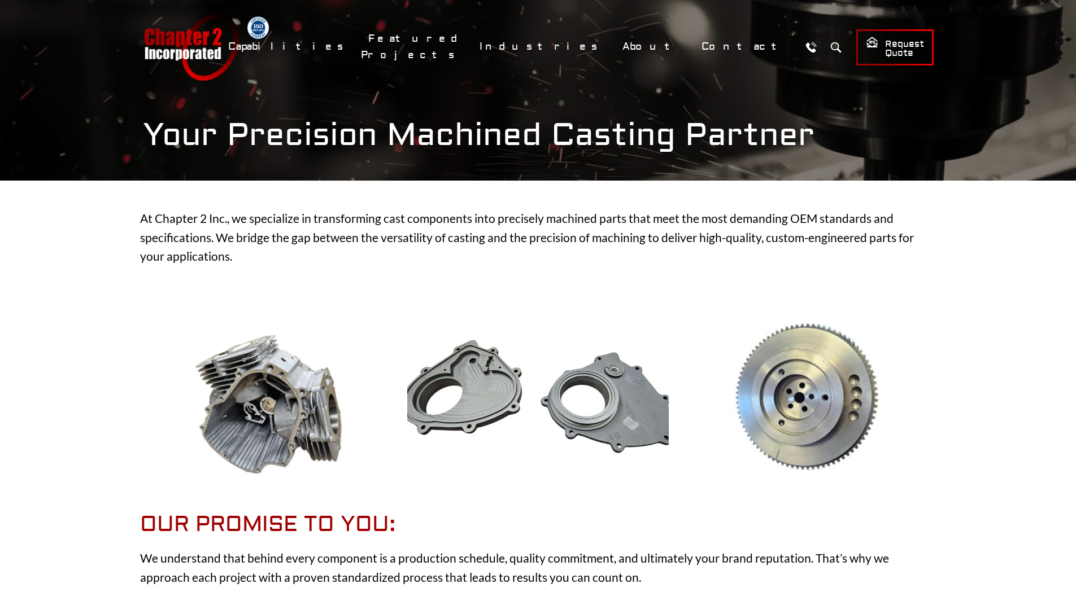 Image resolution: width=1076 pixels, height=601 pixels. What do you see at coordinates (538, 135) in the screenshot?
I see `h1: Your Precision Machined Casting Partner` at bounding box center [538, 135].